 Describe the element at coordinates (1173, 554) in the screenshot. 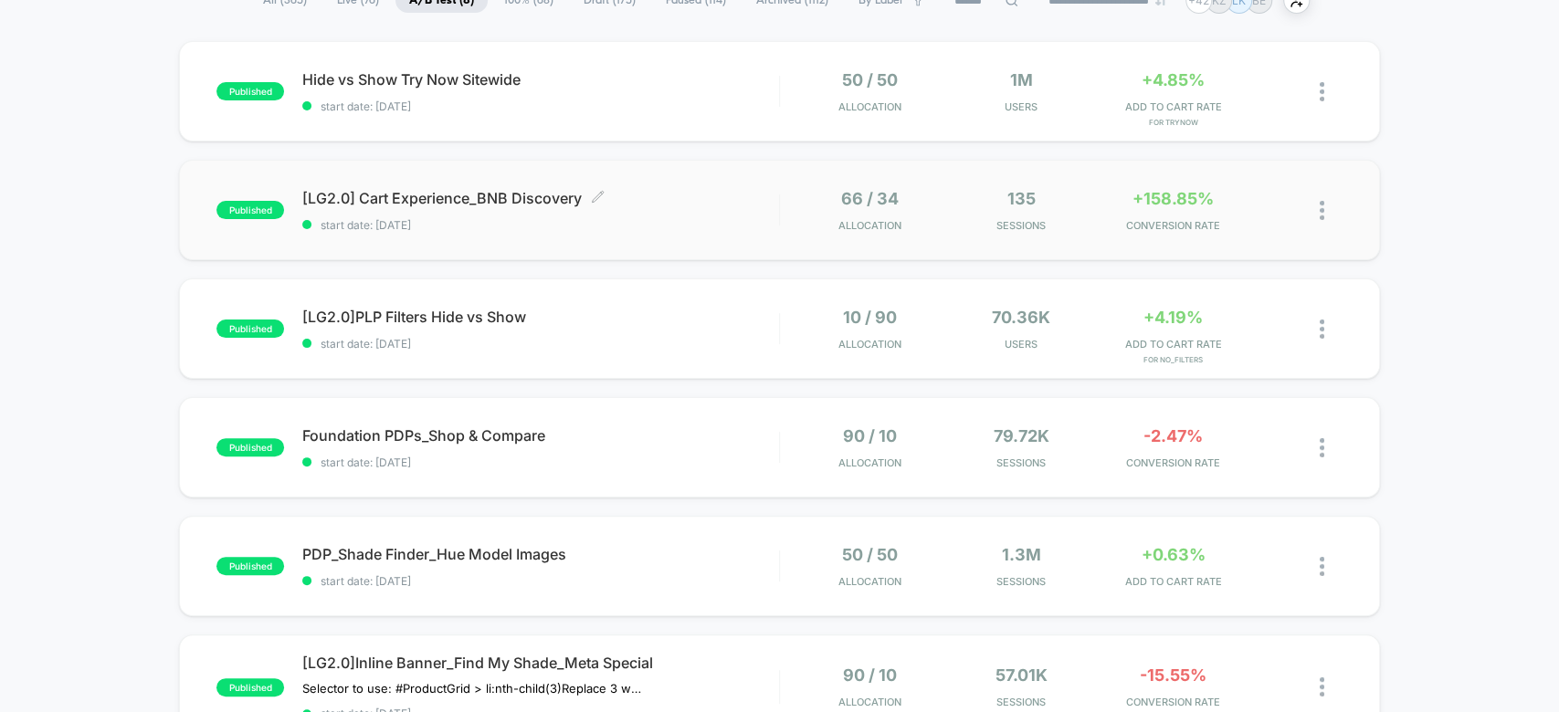

I see `span: +0.63%` at that location.